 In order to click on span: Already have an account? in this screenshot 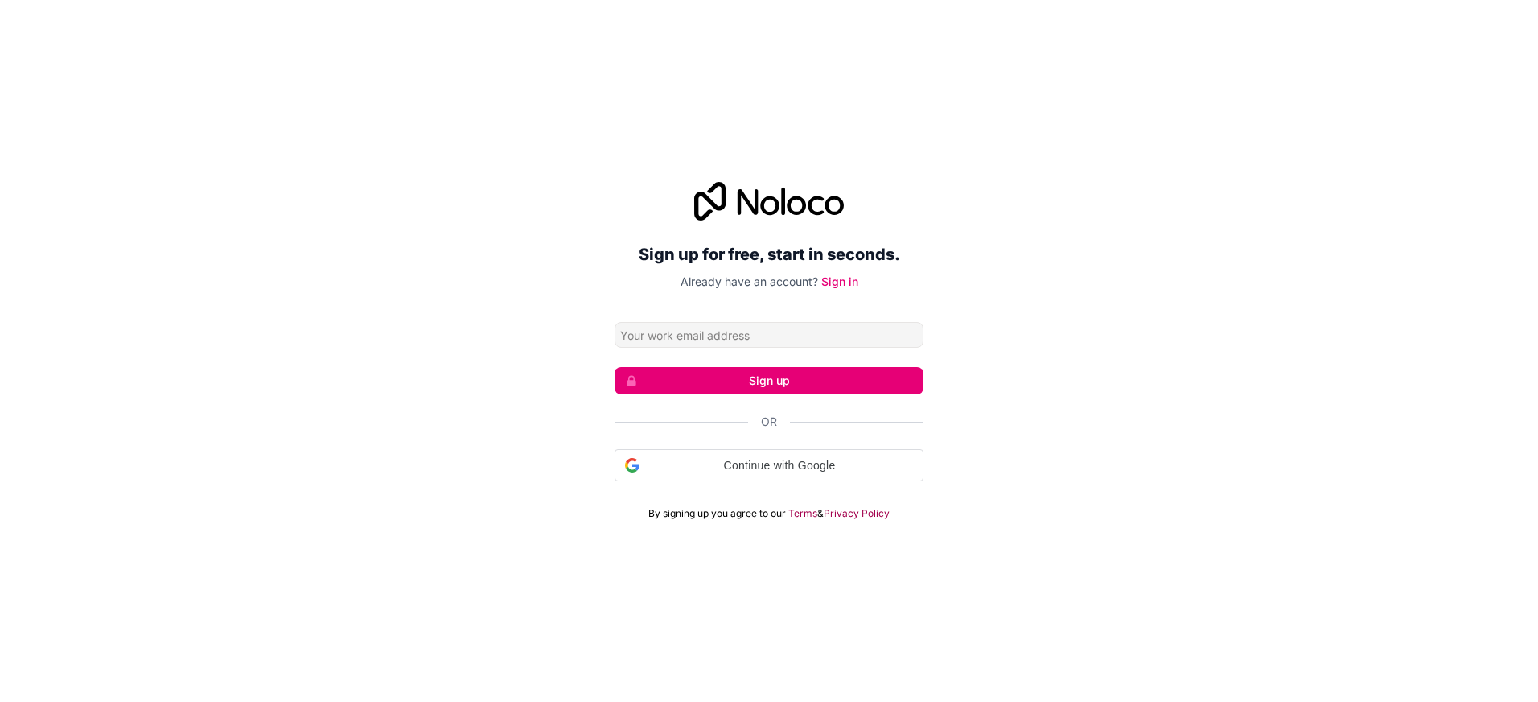, I will do `click(749, 281)`.